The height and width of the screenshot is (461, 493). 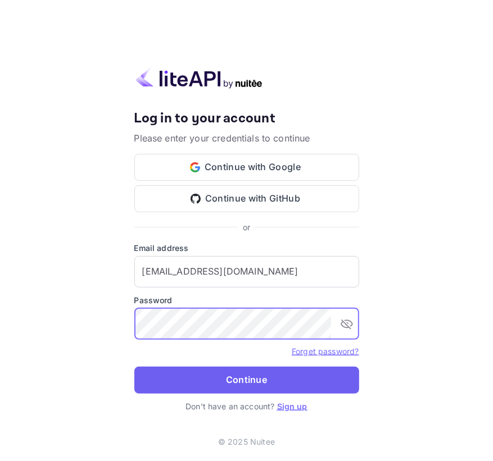 What do you see at coordinates (247, 119) in the screenshot?
I see `h4: Log in to your account` at bounding box center [247, 119].